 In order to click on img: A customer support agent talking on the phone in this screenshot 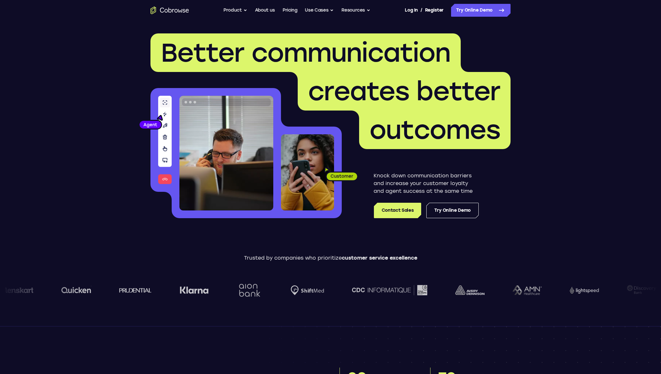, I will do `click(226, 153)`.